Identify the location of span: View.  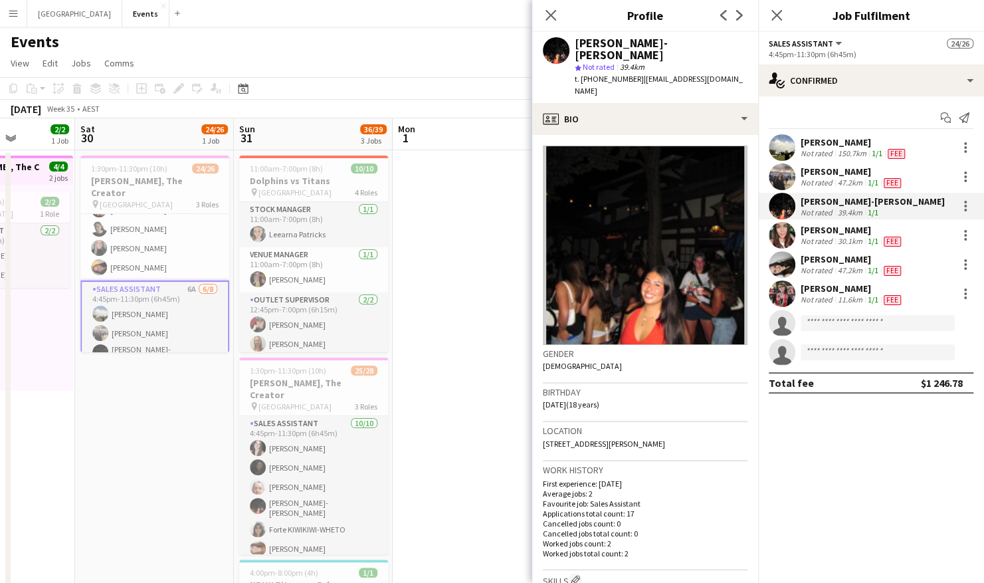
(20, 63).